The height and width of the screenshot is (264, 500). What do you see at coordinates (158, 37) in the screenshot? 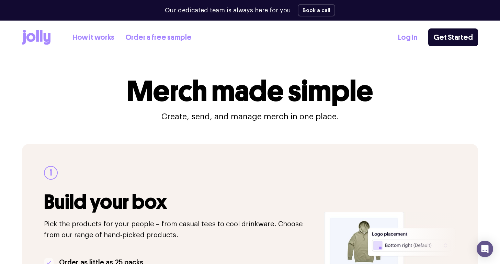
I see `a: Order a free sample` at bounding box center [158, 37].